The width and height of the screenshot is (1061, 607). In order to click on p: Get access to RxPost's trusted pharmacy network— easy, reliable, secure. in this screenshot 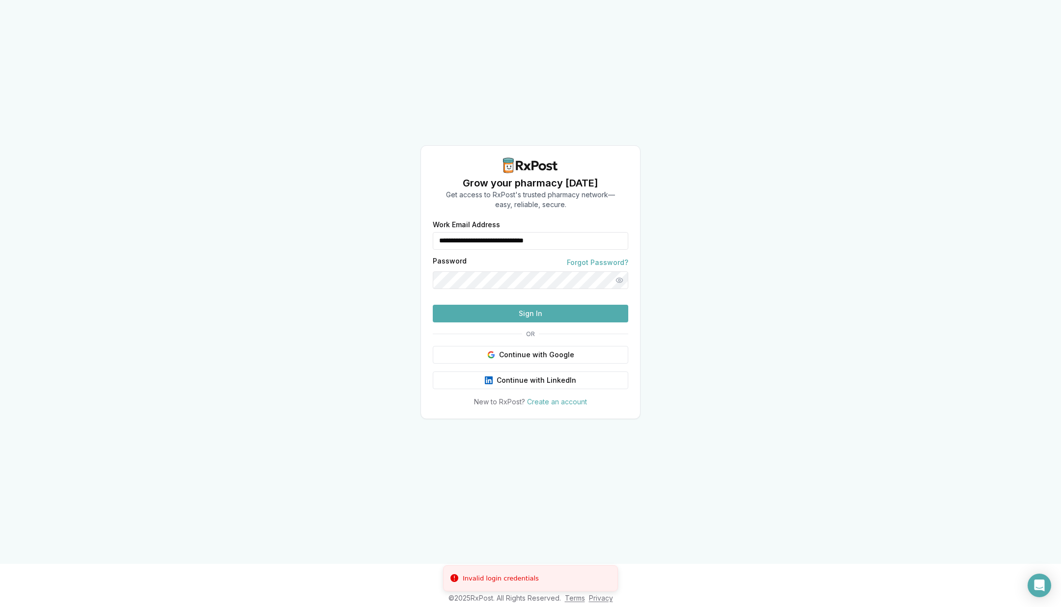, I will do `click(530, 200)`.